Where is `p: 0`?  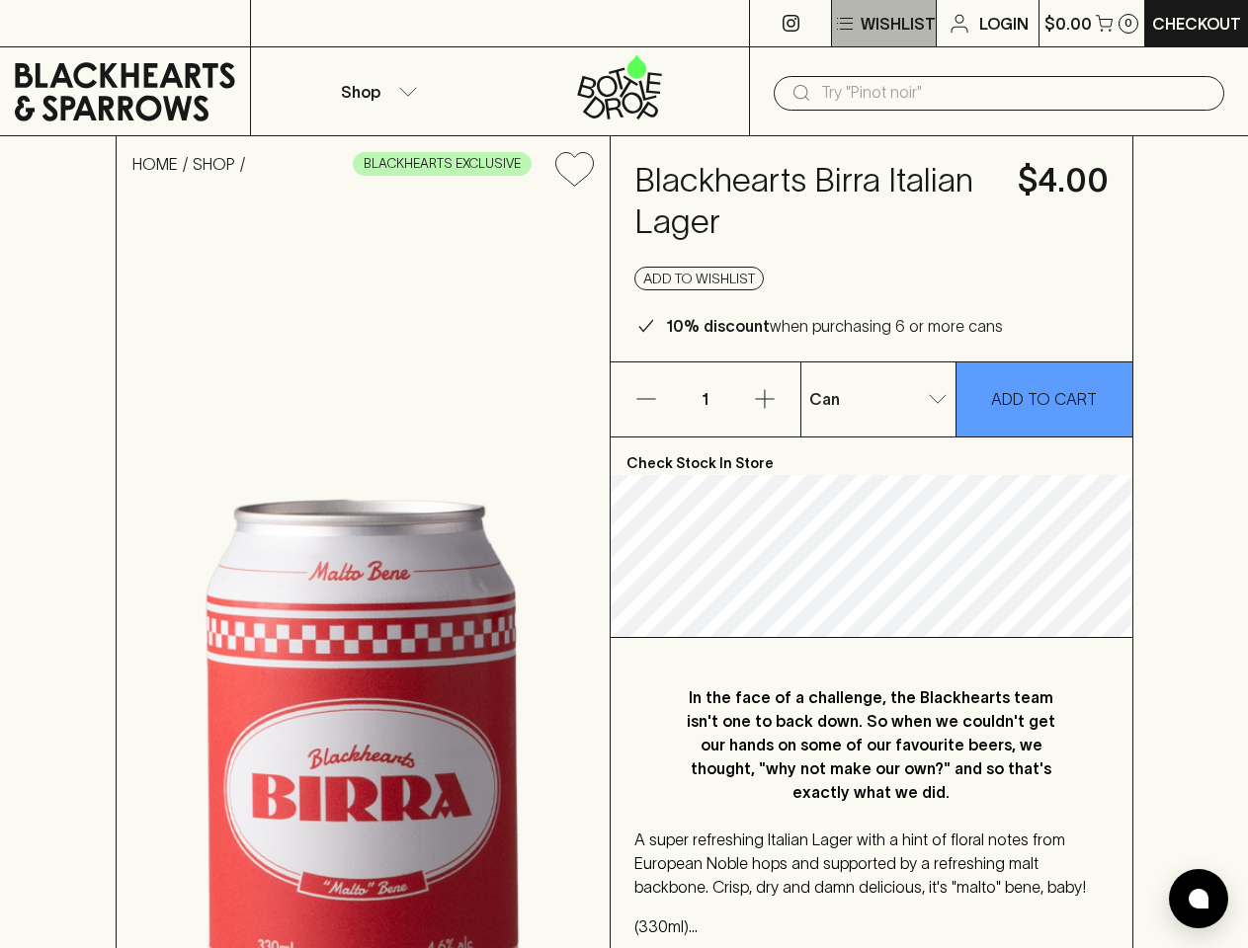
p: 0 is located at coordinates (1128, 23).